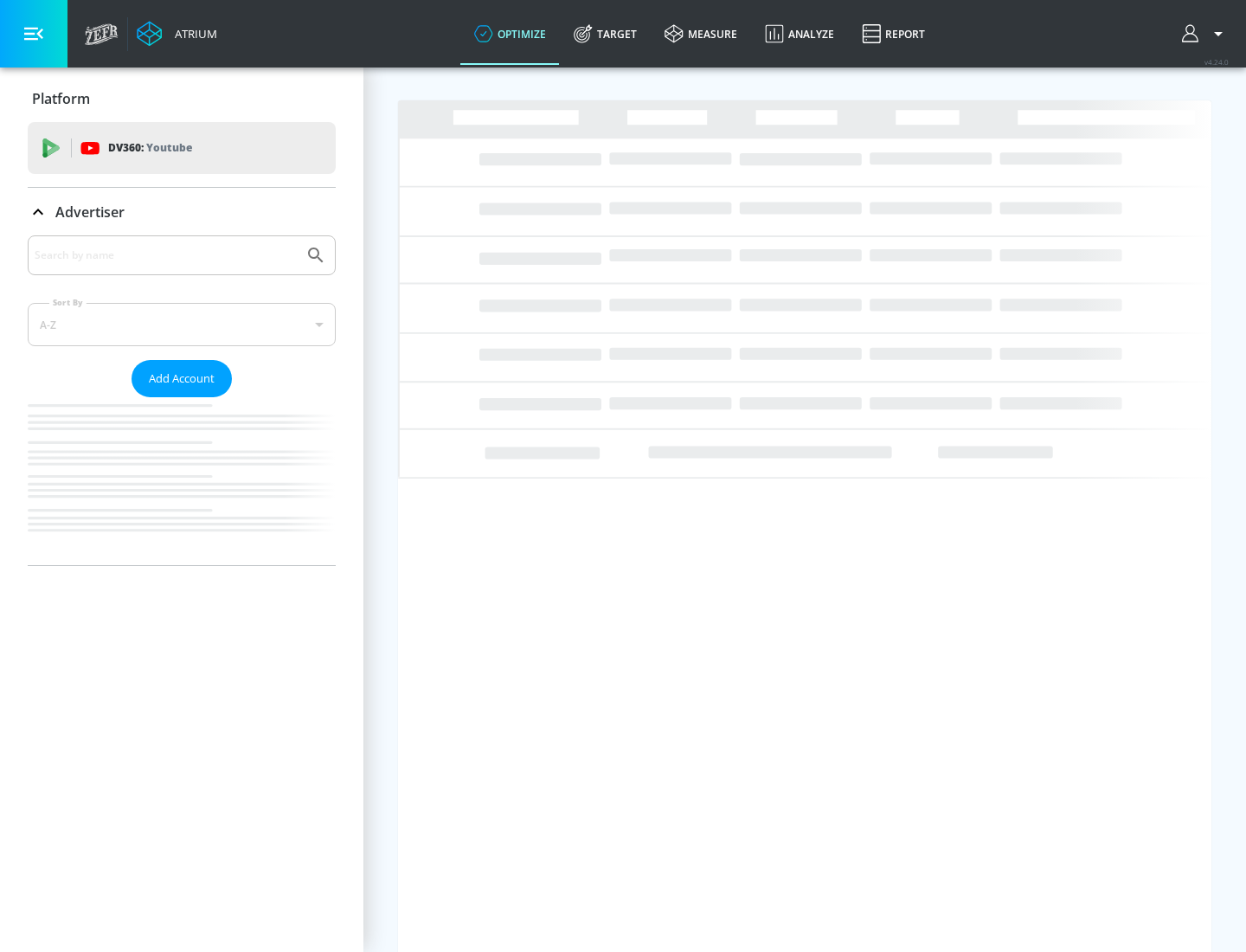 This screenshot has width=1246, height=952. Describe the element at coordinates (192, 34) in the screenshot. I see `div: Atrium` at that location.